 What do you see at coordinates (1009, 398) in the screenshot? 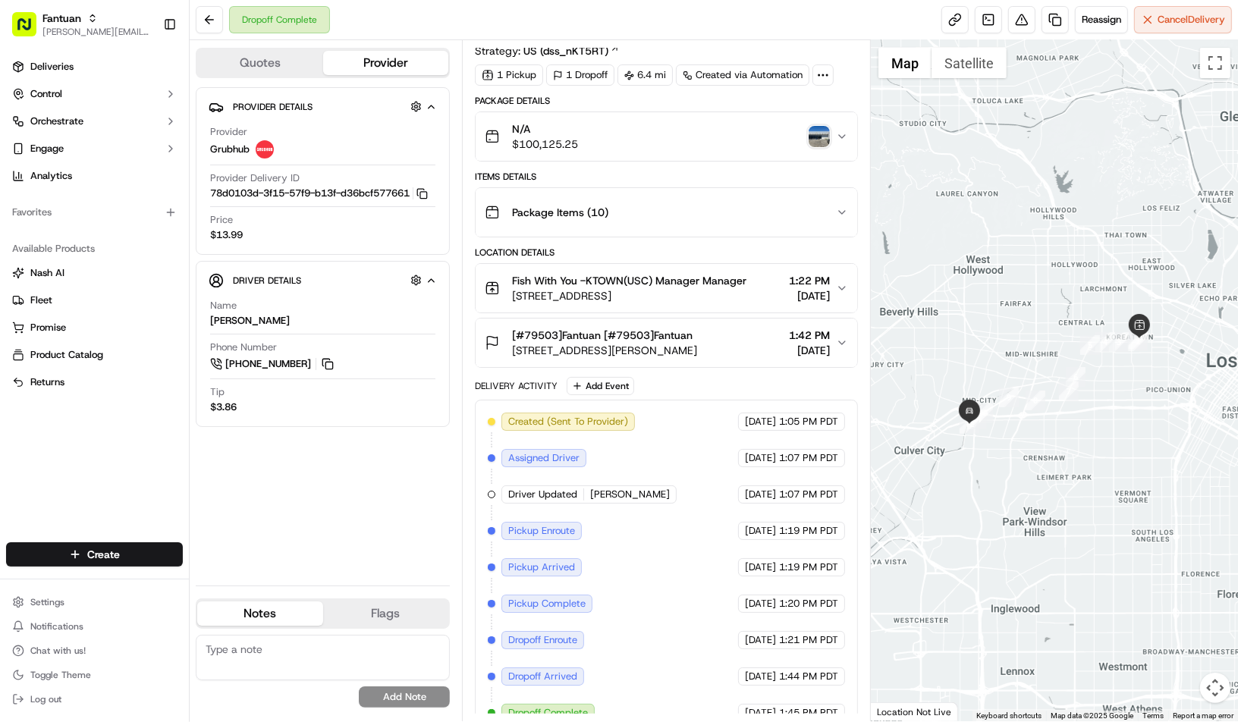
I see `div: 9` at bounding box center [1009, 398].